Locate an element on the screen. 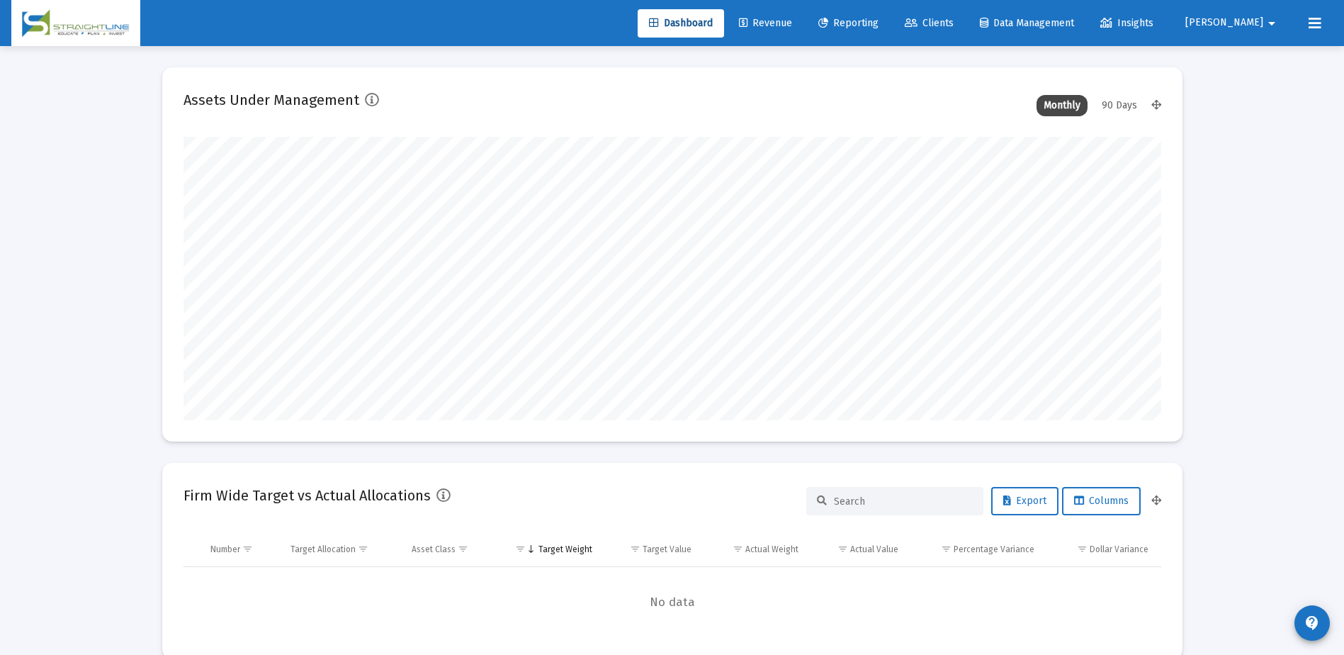 This screenshot has width=1344, height=655. td: Column Target Allocation is located at coordinates (341, 549).